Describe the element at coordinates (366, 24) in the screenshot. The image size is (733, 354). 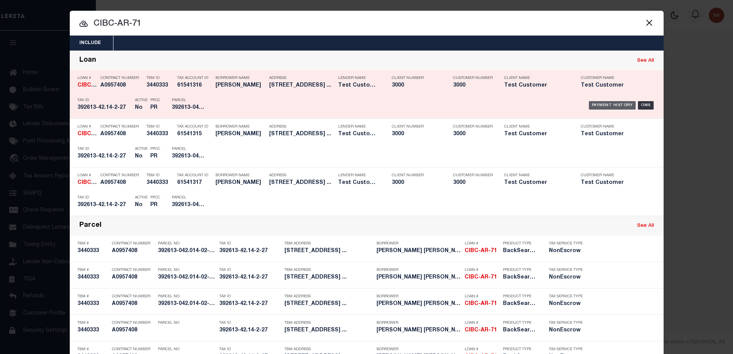
I see `input: Start typing...` at that location.